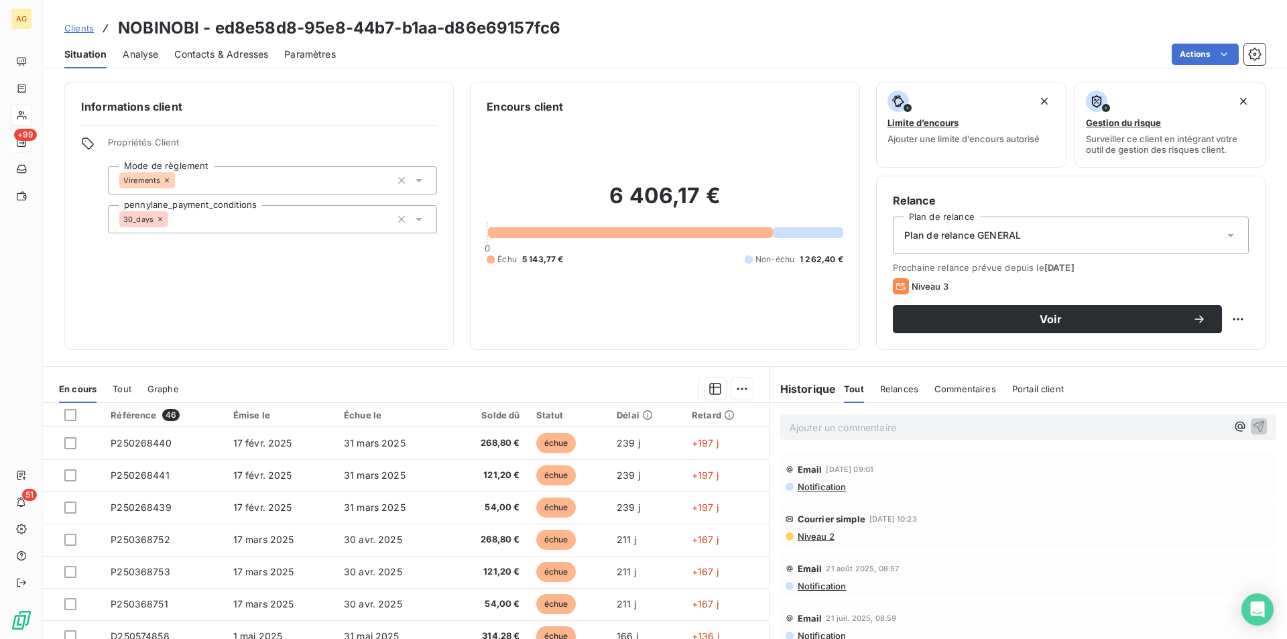 This screenshot has height=639, width=1287. I want to click on span: Propriétés Client, so click(272, 146).